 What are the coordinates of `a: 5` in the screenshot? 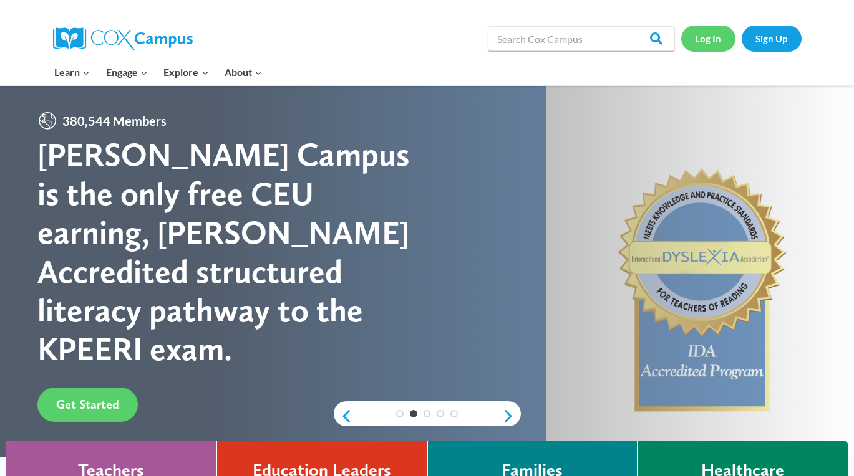 It's located at (454, 414).